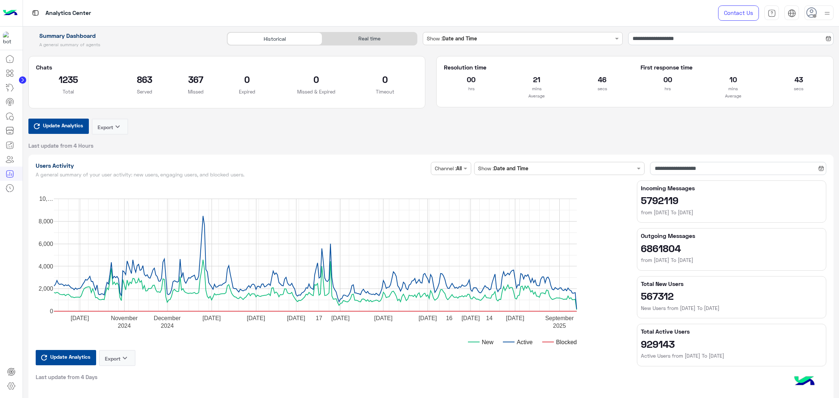  What do you see at coordinates (536, 67) in the screenshot?
I see `h5: Resolution time` at bounding box center [536, 67].